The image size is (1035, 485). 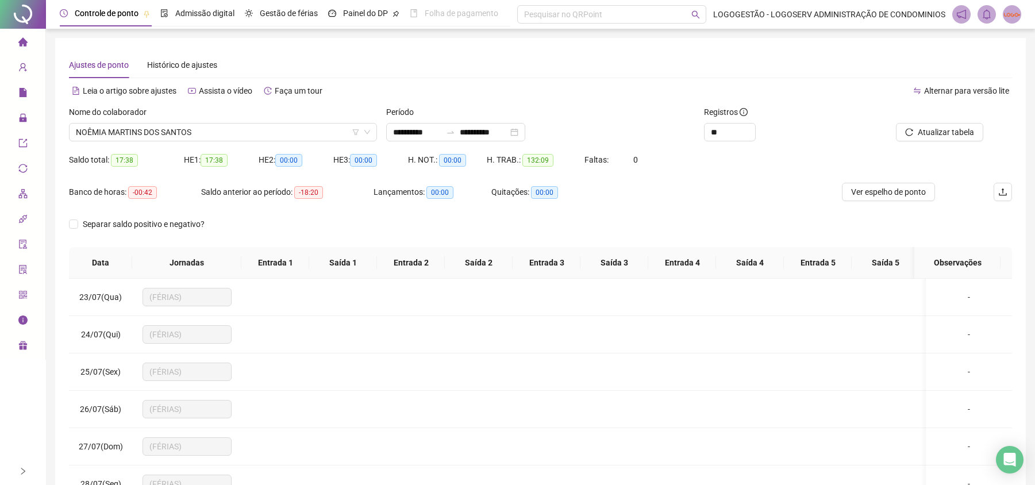 What do you see at coordinates (298, 91) in the screenshot?
I see `span: Faça um tour` at bounding box center [298, 91].